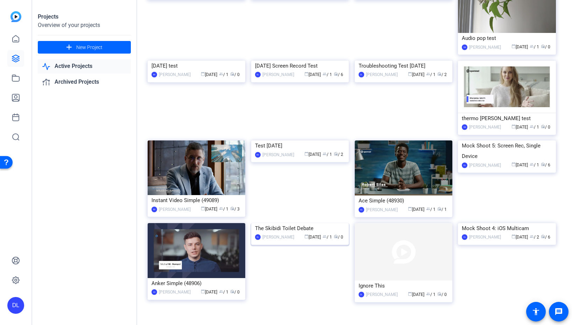 The width and height of the screenshot is (572, 325). I want to click on div: Overview of your projects, so click(84, 25).